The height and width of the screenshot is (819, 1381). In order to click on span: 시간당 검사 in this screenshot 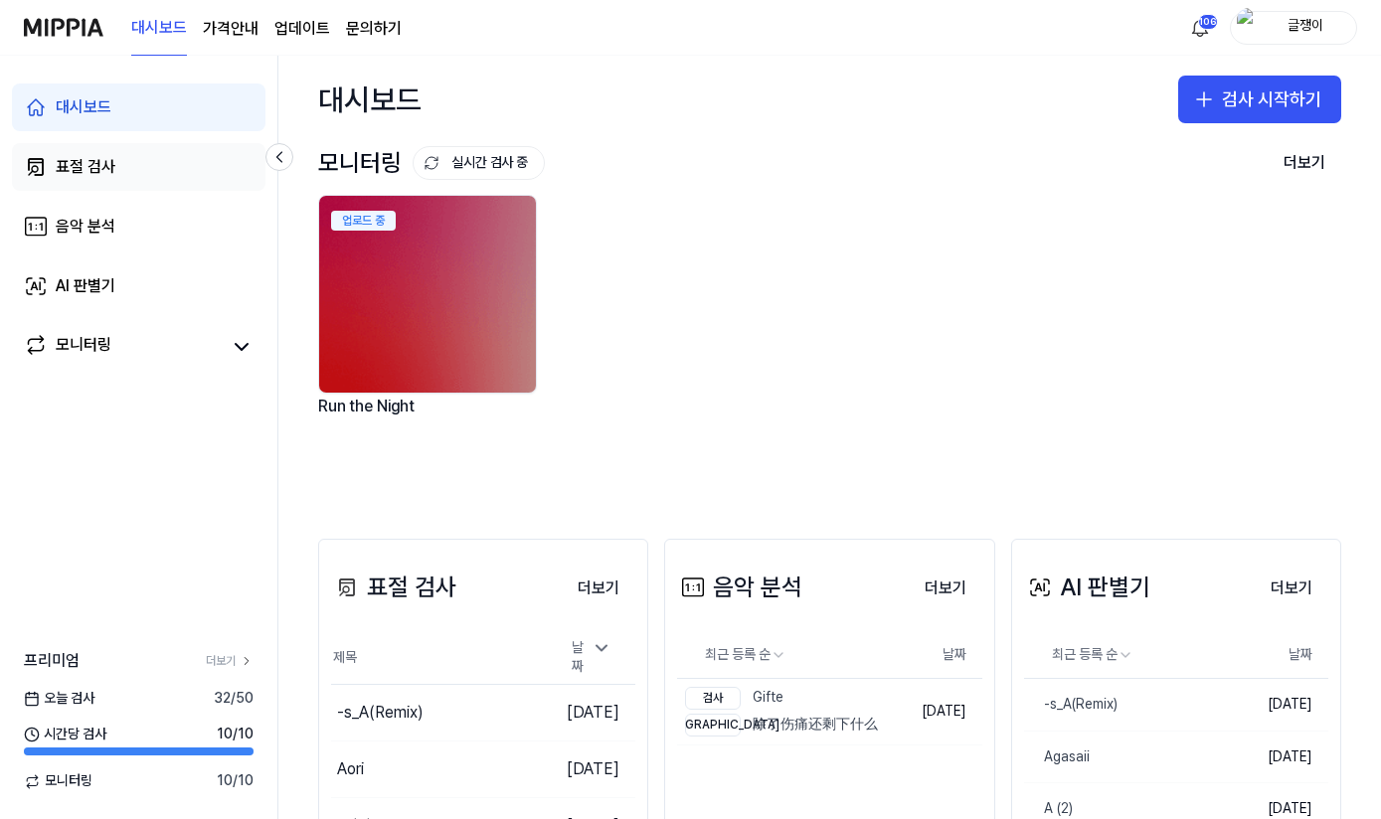, I will do `click(65, 734)`.